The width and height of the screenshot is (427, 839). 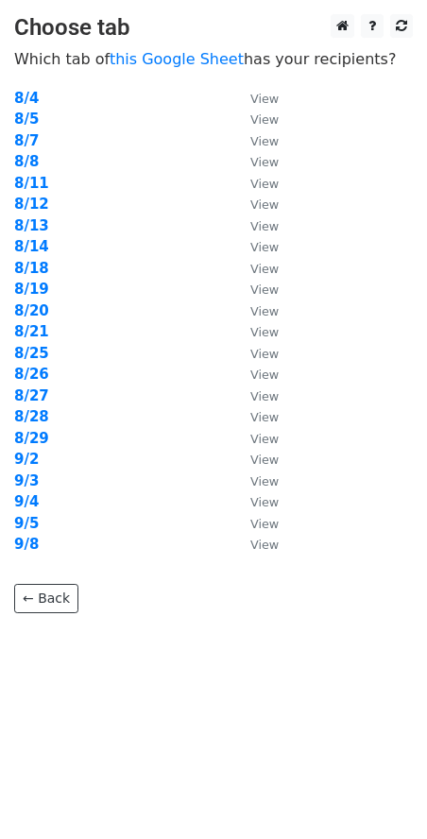 What do you see at coordinates (26, 141) in the screenshot?
I see `a: 8/7` at bounding box center [26, 141].